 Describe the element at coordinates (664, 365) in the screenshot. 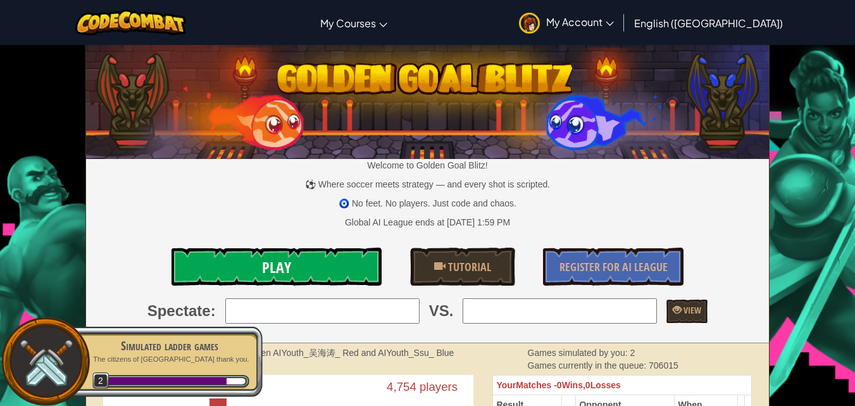

I see `span: 706015` at that location.